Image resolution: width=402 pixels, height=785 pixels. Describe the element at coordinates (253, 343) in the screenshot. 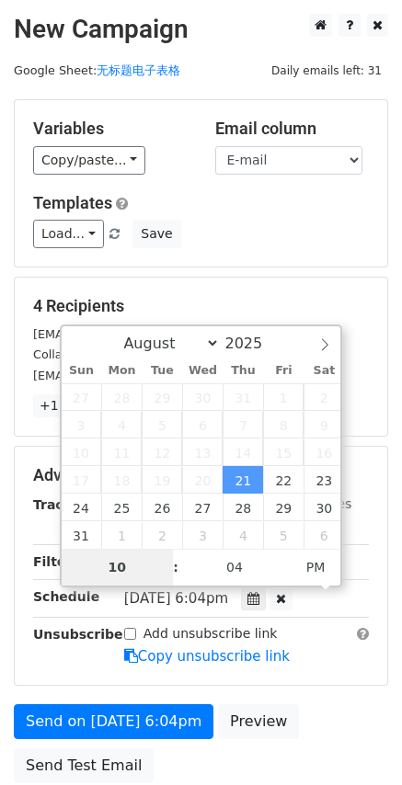

I see `input: Year` at that location.